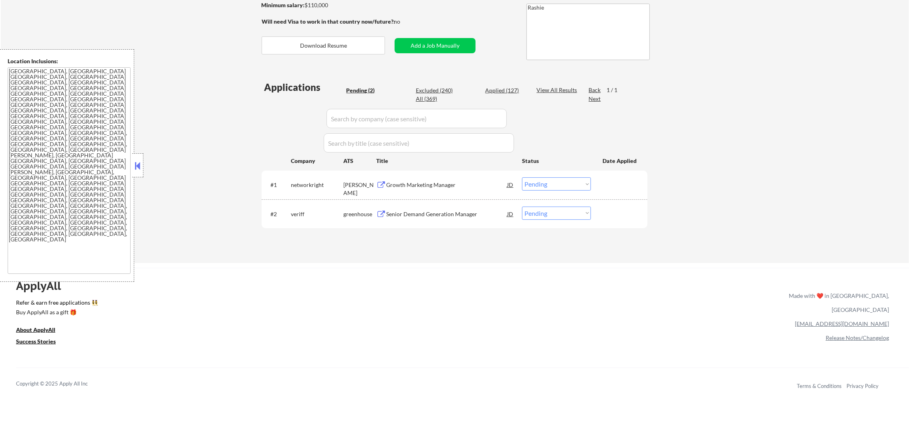  I want to click on div: Pending (2), so click(366, 91).